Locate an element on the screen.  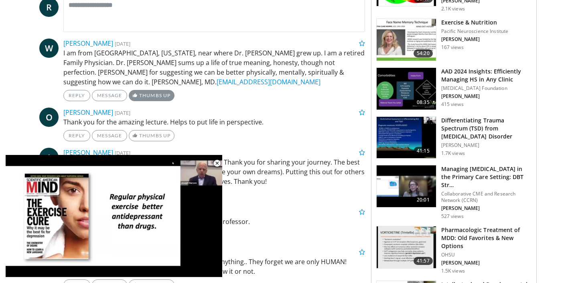
span: W is located at coordinates (49, 48).